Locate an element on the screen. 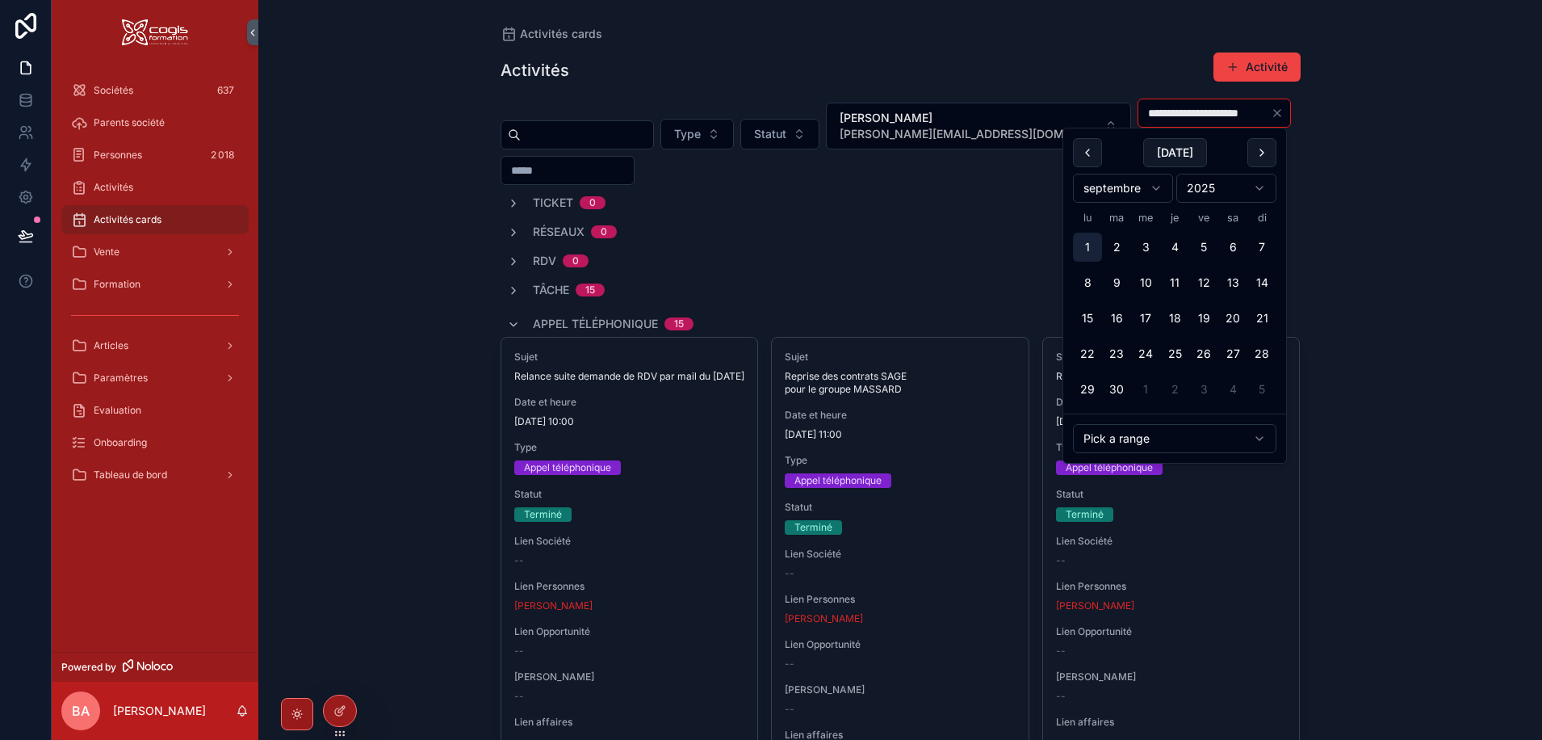  a: Paramètres is located at coordinates (155, 378).